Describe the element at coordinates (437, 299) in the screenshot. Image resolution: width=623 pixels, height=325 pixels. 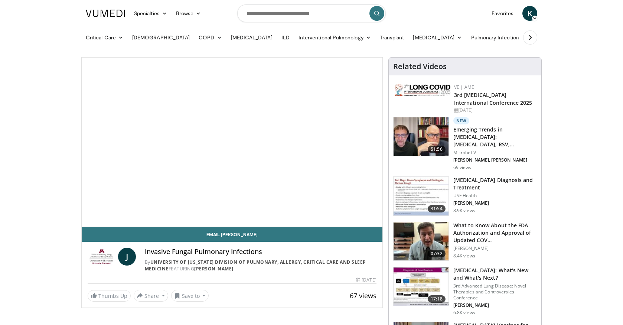
I see `span: 17:18` at that location.